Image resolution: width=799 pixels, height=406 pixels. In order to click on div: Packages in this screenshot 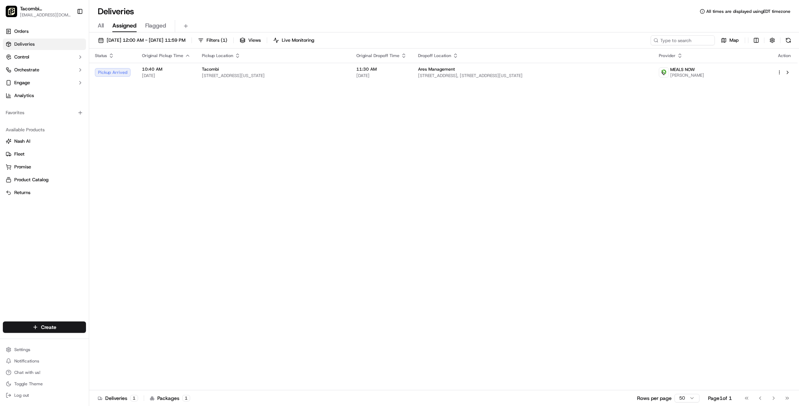, I will do `click(170, 398)`.